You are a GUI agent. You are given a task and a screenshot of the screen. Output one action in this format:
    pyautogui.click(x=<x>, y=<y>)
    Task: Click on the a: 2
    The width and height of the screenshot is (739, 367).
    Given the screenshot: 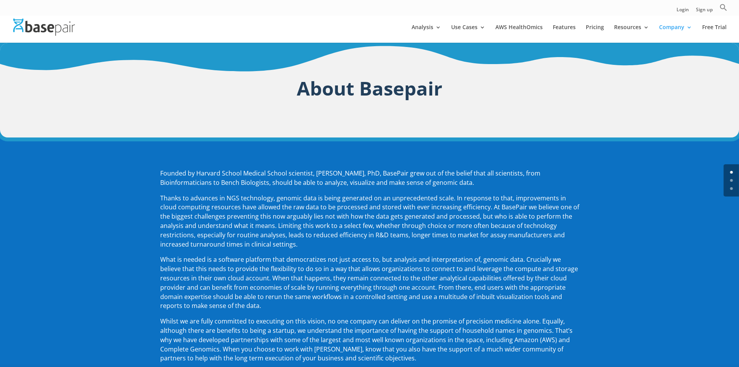 What is the action you would take?
    pyautogui.click(x=731, y=188)
    